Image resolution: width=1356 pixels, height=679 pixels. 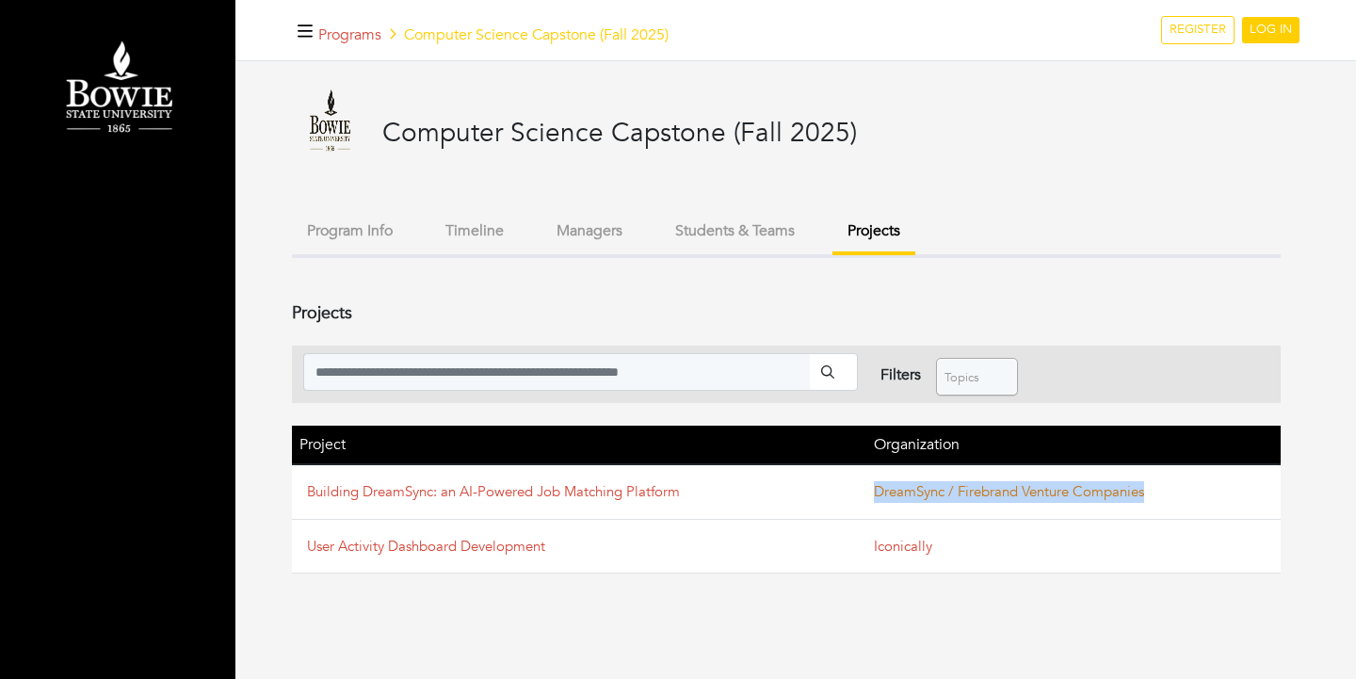 What do you see at coordinates (900, 375) in the screenshot?
I see `div: Filters` at bounding box center [900, 375].